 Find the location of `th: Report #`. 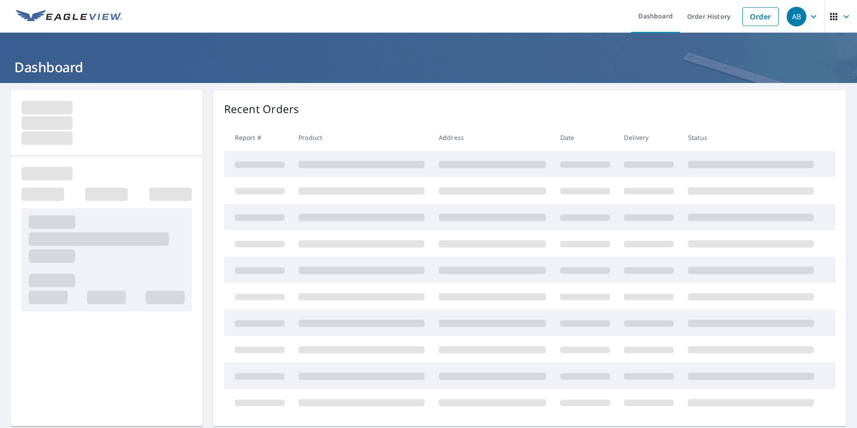

th: Report # is located at coordinates (258, 137).